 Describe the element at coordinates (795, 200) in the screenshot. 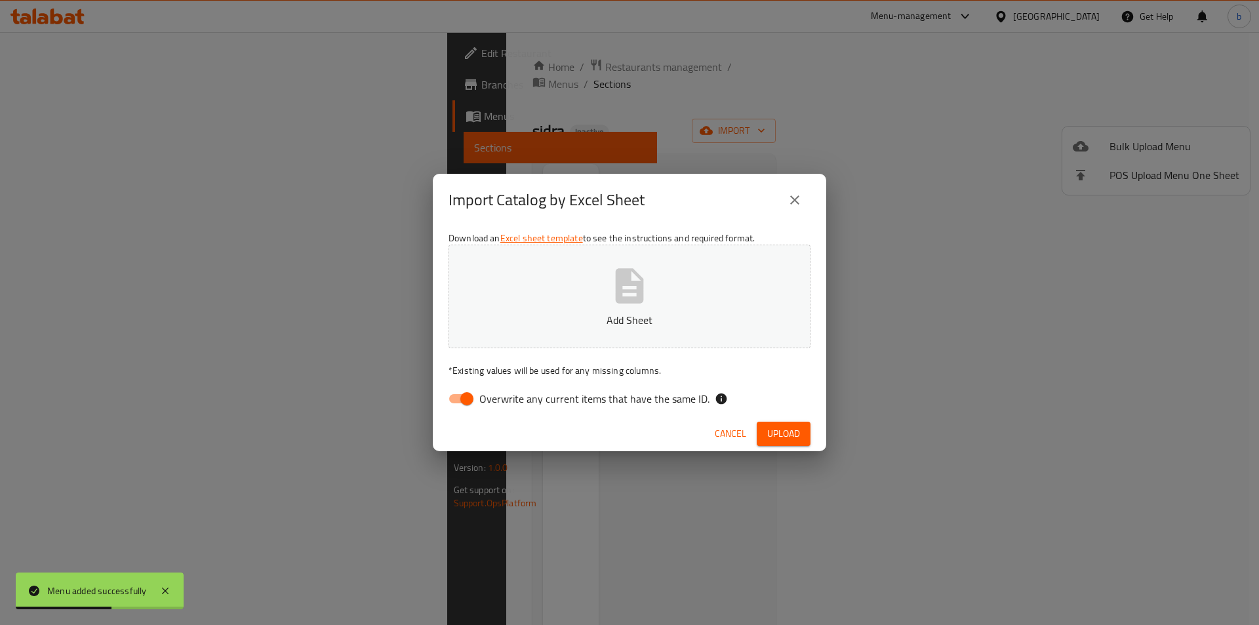

I see `button: close` at that location.